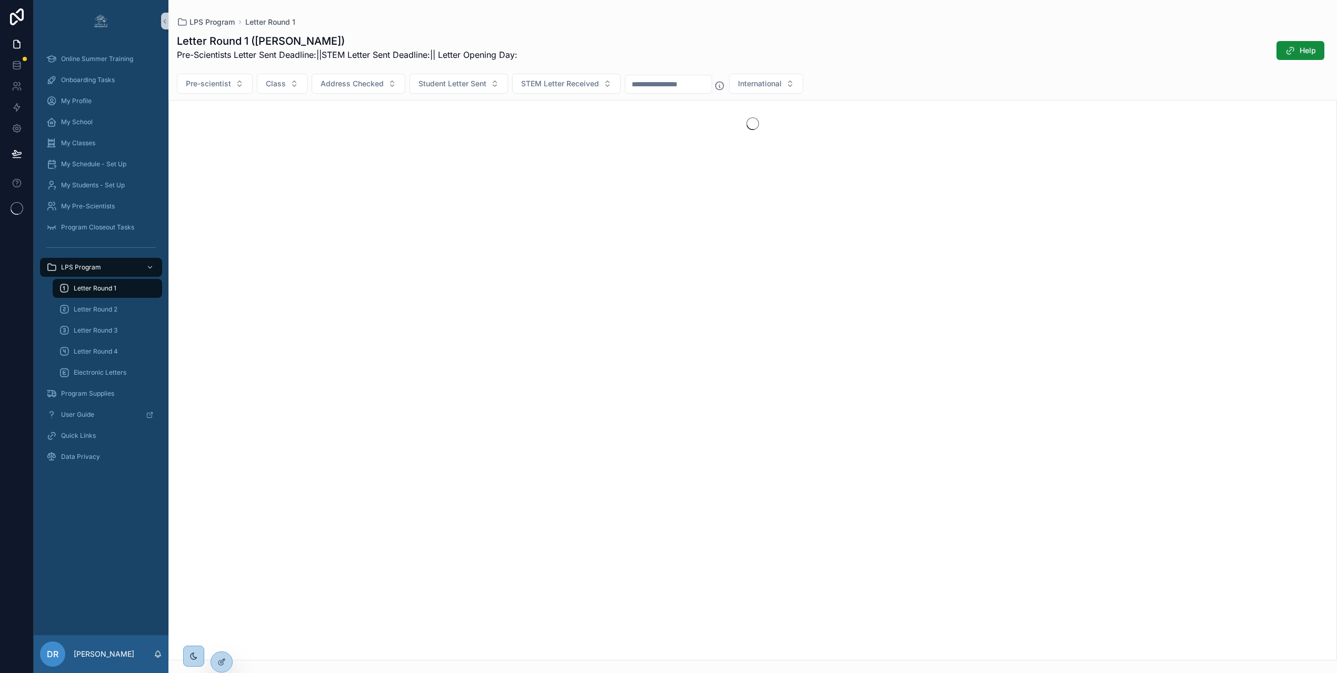  I want to click on span: Address Checked, so click(352, 84).